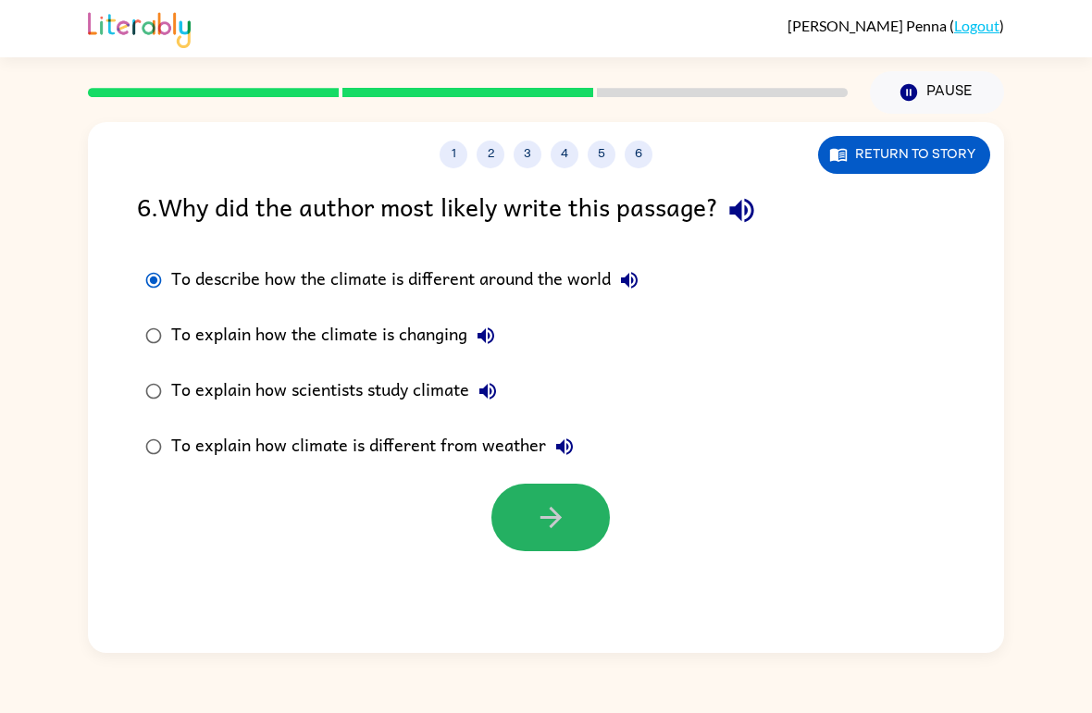  What do you see at coordinates (527, 155) in the screenshot?
I see `button: 3` at bounding box center [527, 155].